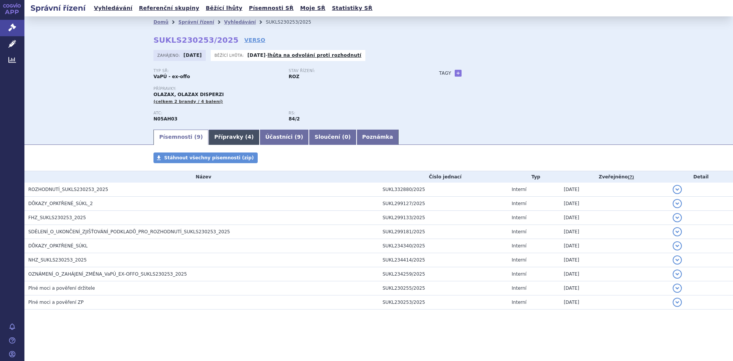 This screenshot has width=733, height=361. I want to click on td: SUKL234340/2025, so click(443, 246).